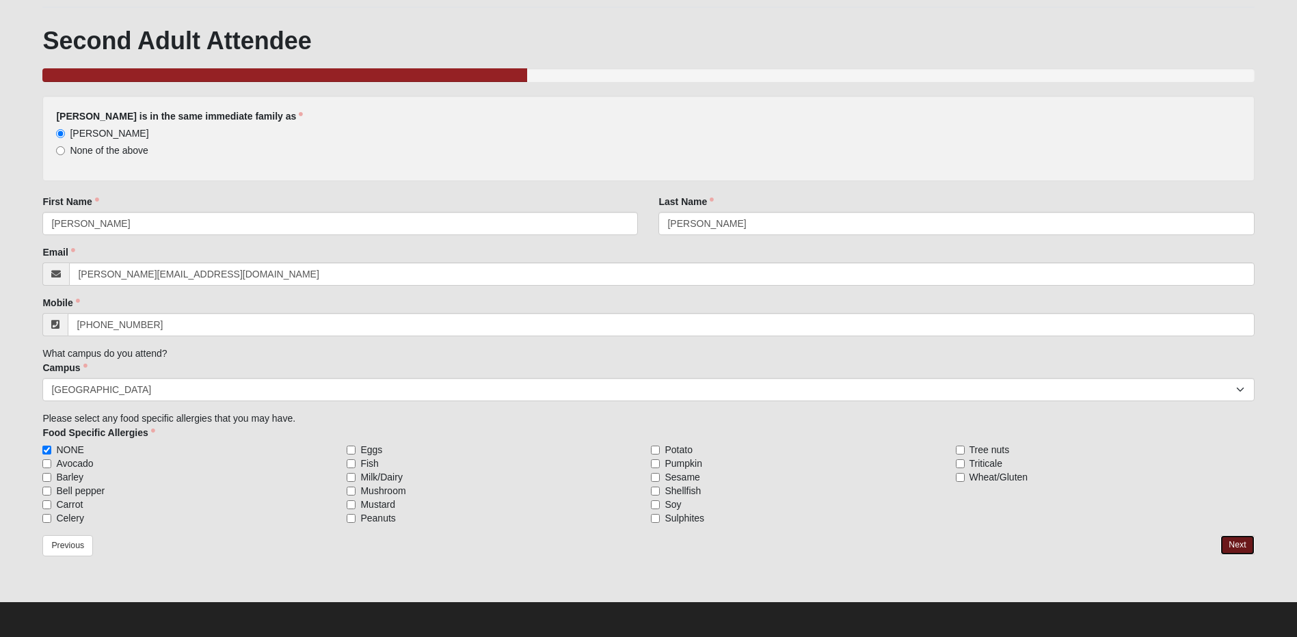 The image size is (1297, 637). What do you see at coordinates (678, 450) in the screenshot?
I see `span: Potato` at bounding box center [678, 450].